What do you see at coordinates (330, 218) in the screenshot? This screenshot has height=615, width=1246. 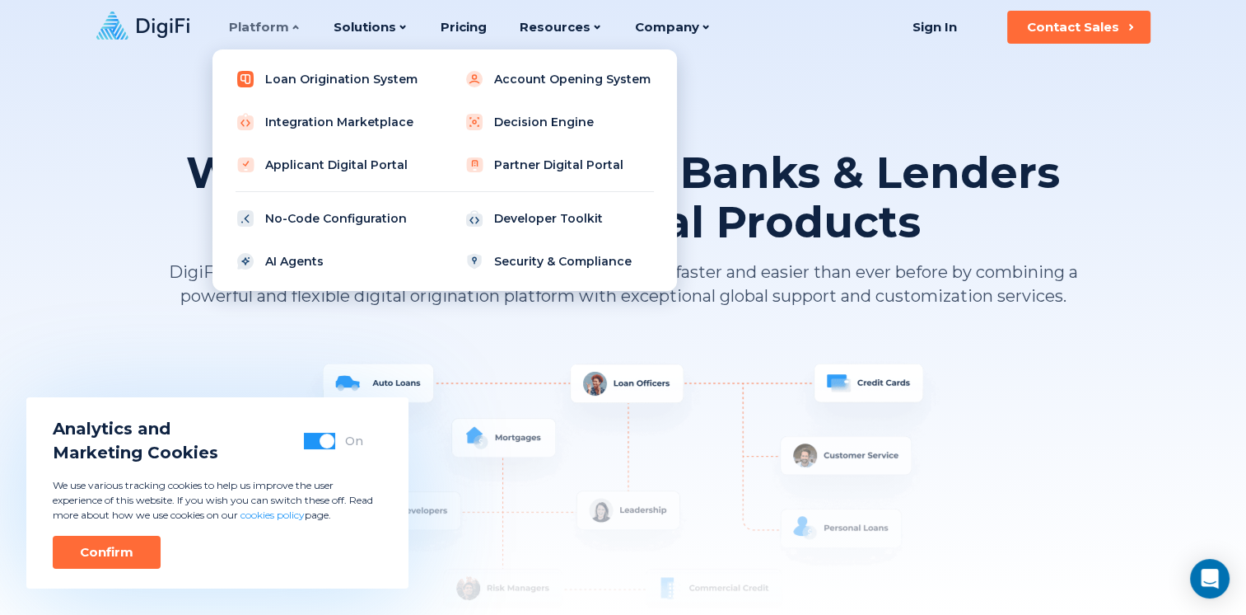 I see `a: No-Code Configuration` at bounding box center [330, 218].